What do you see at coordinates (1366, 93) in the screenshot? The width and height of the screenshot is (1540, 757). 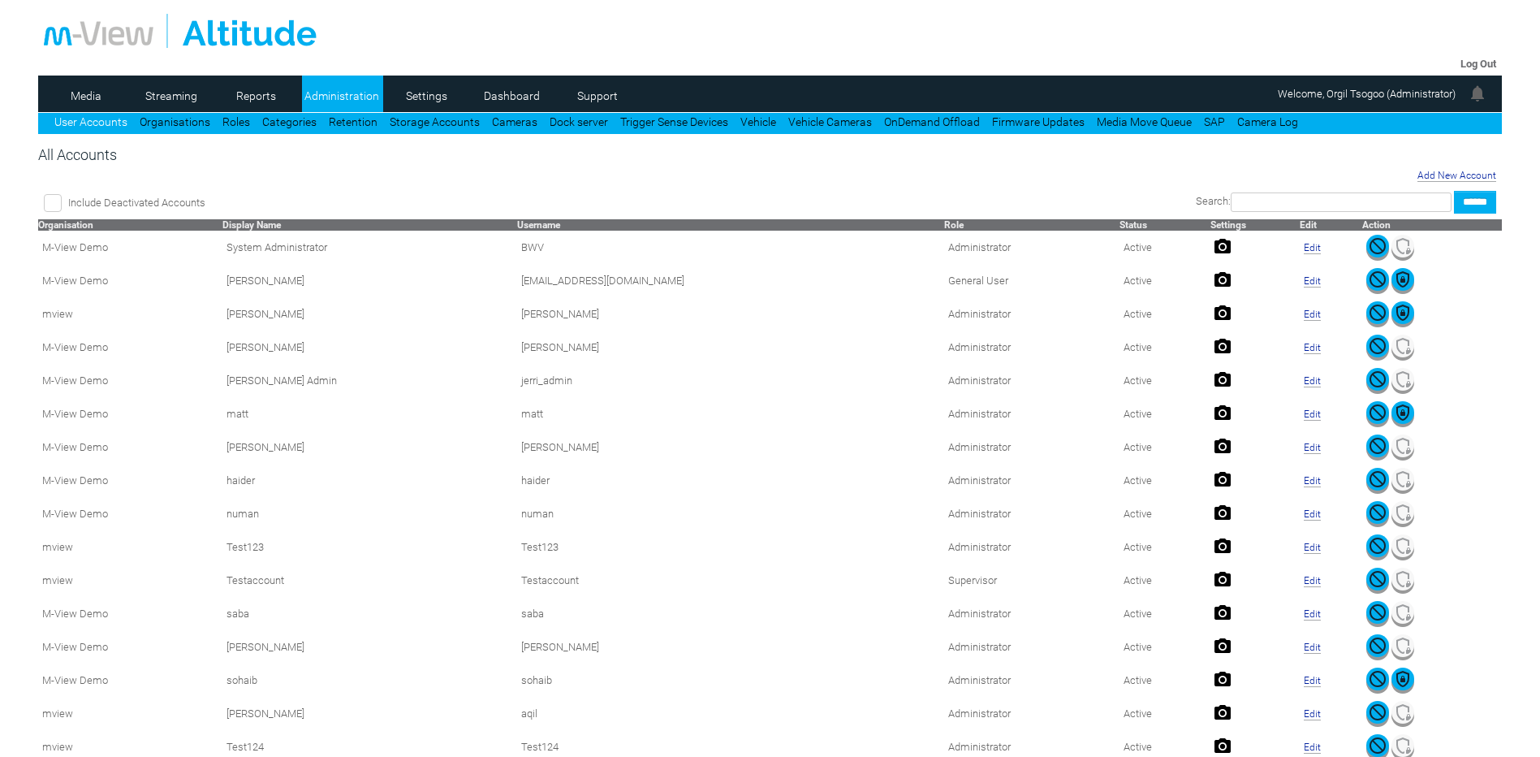 I see `span: Welcome, Orgil Tsogoo (Administrator)` at bounding box center [1366, 93].